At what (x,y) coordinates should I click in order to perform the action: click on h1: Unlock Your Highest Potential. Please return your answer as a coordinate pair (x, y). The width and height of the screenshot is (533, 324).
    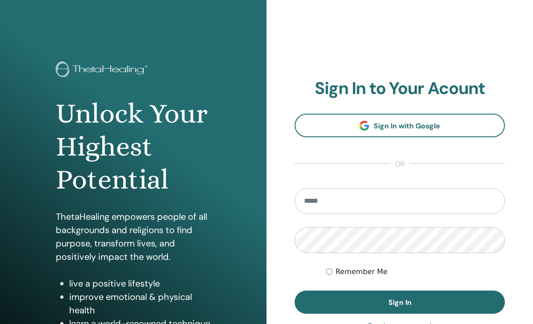
    Looking at the image, I should click on (133, 147).